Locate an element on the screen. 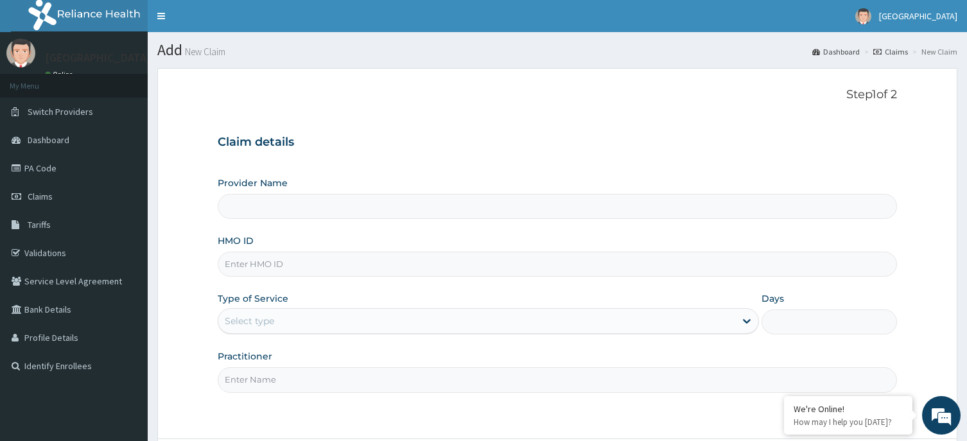 The width and height of the screenshot is (967, 441). label: Days is located at coordinates (772, 299).